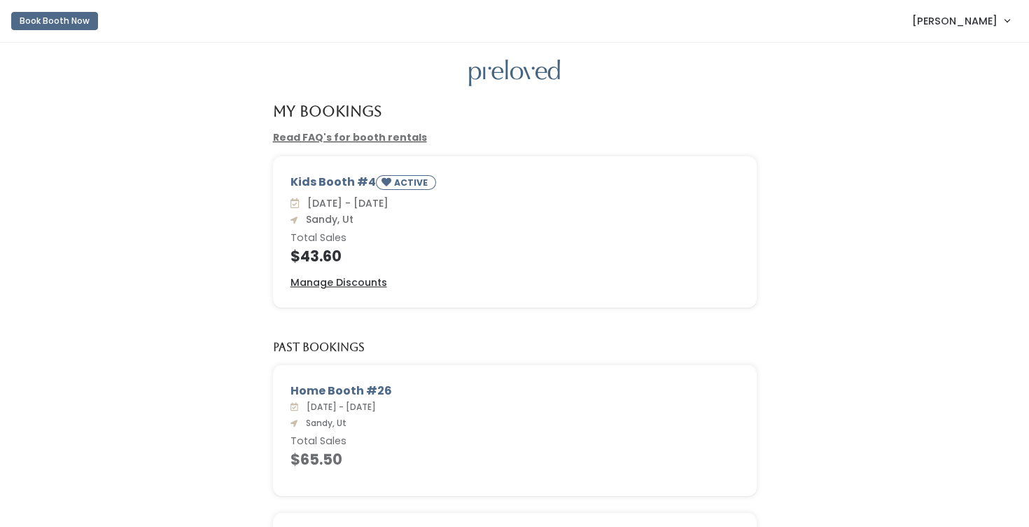  Describe the element at coordinates (515, 256) in the screenshot. I see `h4: $43.60` at that location.